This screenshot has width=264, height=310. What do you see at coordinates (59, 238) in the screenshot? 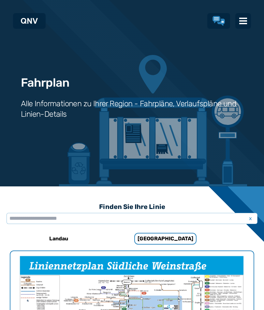
I see `h6: Landau` at bounding box center [59, 238].